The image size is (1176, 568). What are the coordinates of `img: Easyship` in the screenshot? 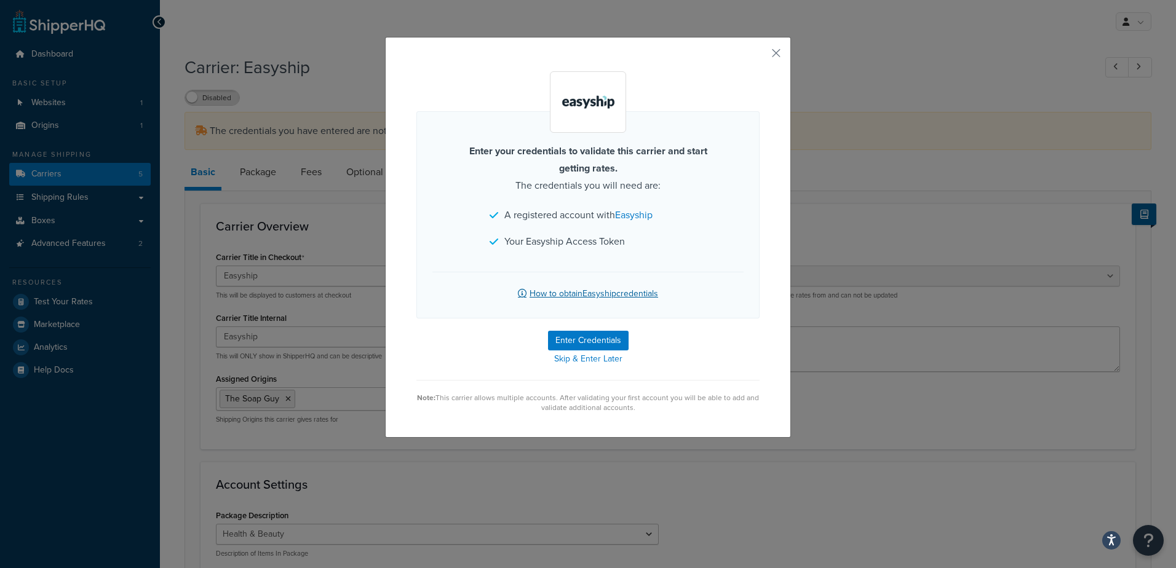 It's located at (588, 102).